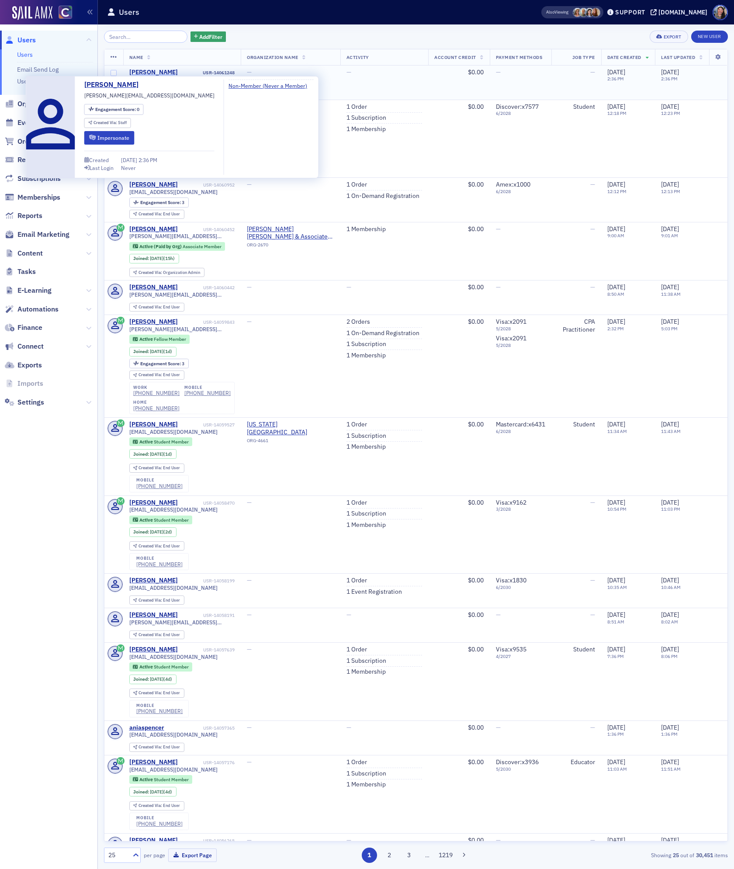 Image resolution: width=734 pixels, height=869 pixels. I want to click on span: Active, so click(146, 339).